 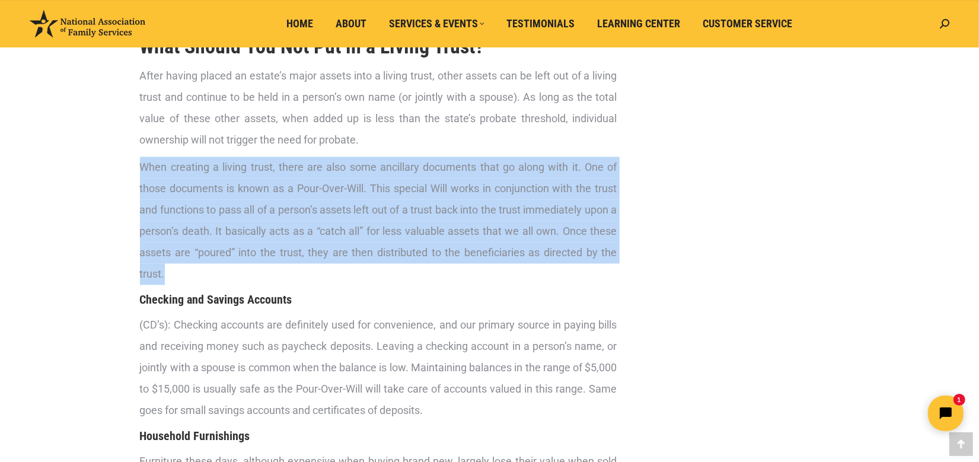 What do you see at coordinates (437, 24) in the screenshot?
I see `span: Services & Events` at bounding box center [437, 24].